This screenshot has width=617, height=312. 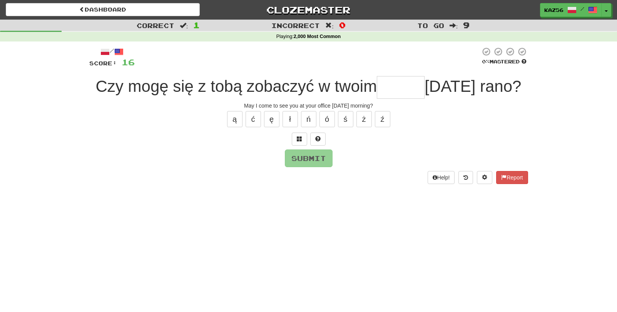 I want to click on button: ą, so click(x=235, y=119).